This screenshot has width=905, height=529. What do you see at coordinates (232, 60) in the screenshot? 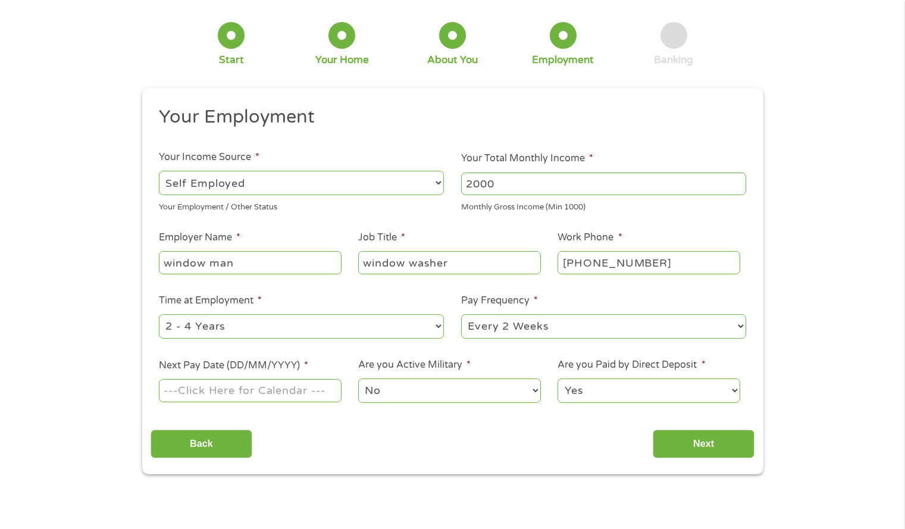
I see `div: Start` at bounding box center [232, 60].